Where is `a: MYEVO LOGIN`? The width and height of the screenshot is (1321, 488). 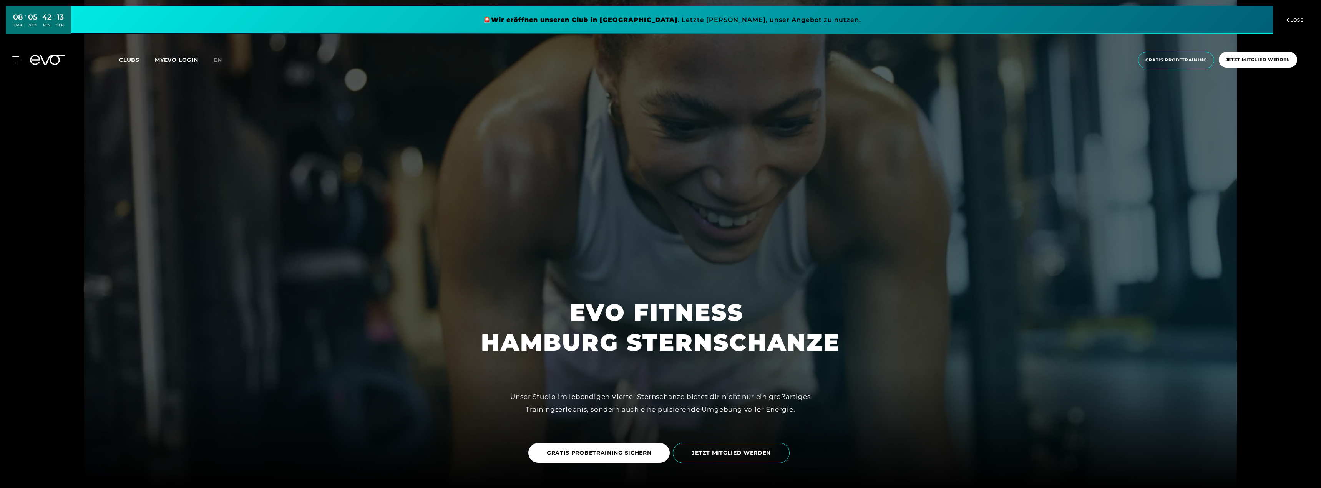
a: MYEVO LOGIN is located at coordinates (176, 60).